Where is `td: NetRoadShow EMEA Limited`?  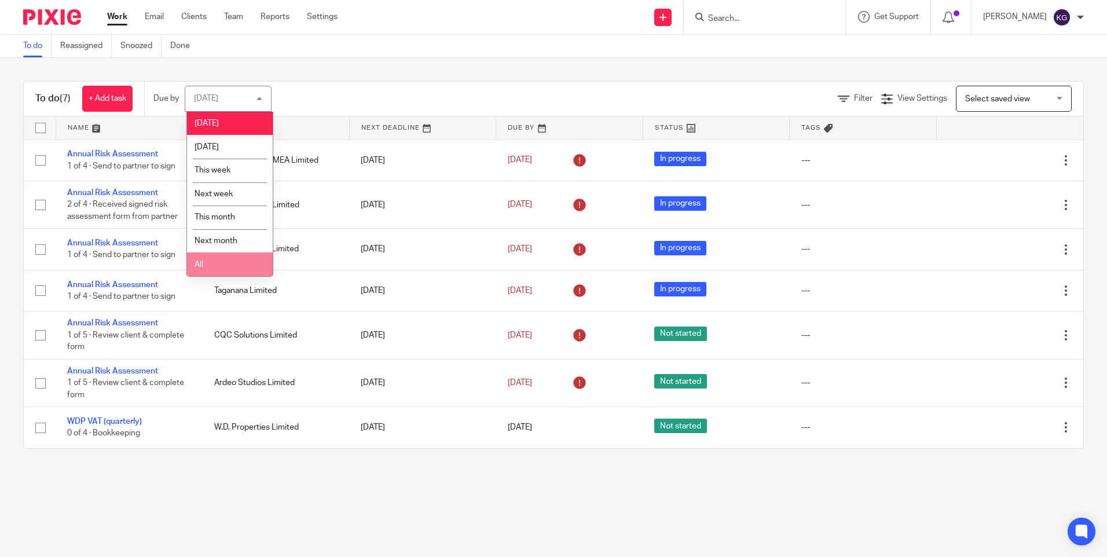 td: NetRoadShow EMEA Limited is located at coordinates (276, 160).